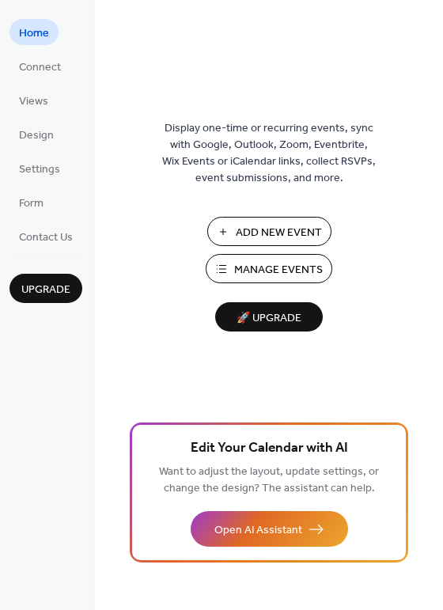 The height and width of the screenshot is (610, 443). Describe the element at coordinates (34, 32) in the screenshot. I see `a: Home` at that location.